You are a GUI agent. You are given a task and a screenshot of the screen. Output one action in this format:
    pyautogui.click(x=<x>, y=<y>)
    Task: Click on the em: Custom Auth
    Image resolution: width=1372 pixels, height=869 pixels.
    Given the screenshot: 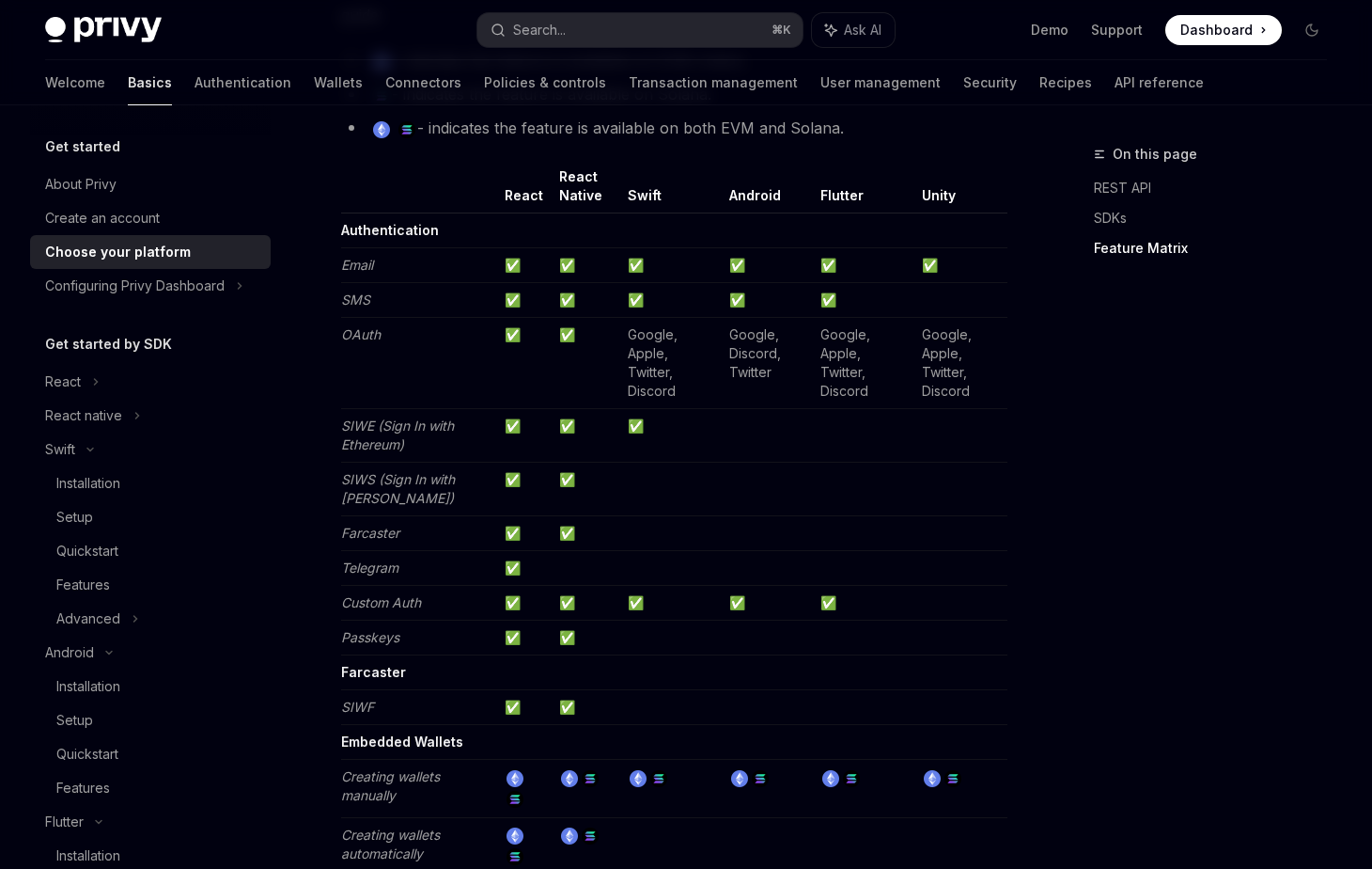 What is the action you would take?
    pyautogui.click(x=380, y=602)
    